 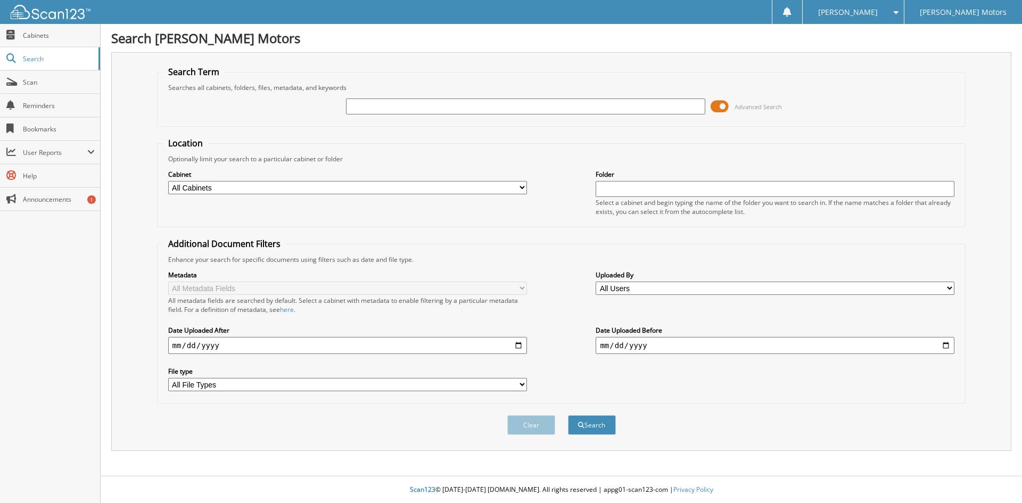 What do you see at coordinates (775, 207) in the screenshot?
I see `div: Select a cabinet and begin typing the name of the folder you want to search in. If the name match...` at bounding box center [775, 207].